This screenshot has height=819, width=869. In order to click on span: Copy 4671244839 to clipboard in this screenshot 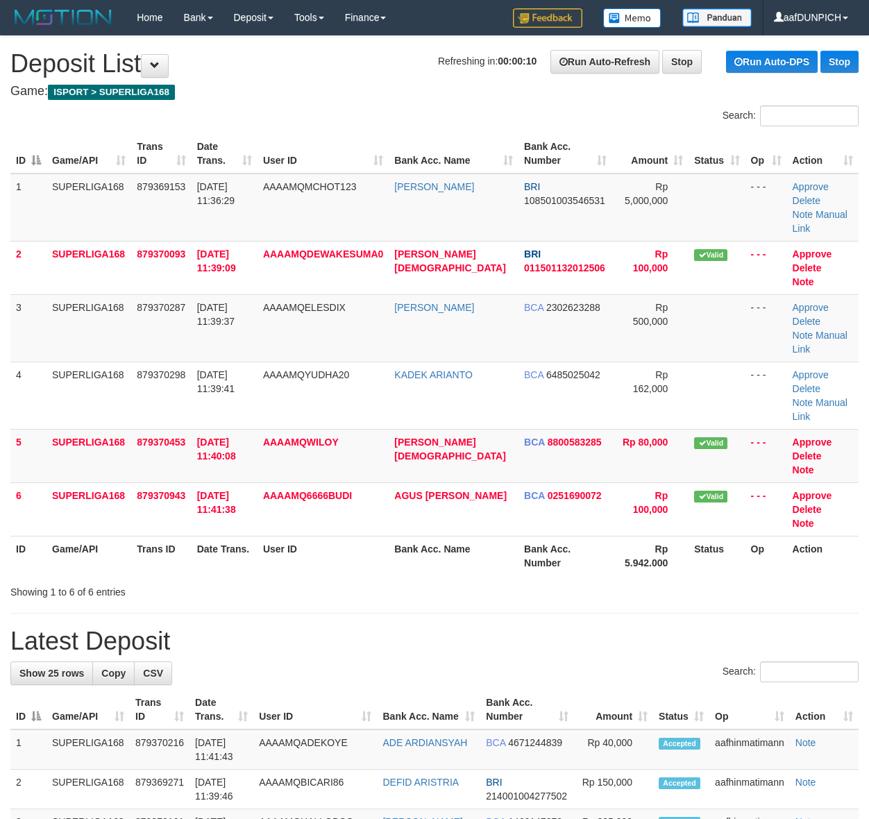, I will do `click(535, 743)`.